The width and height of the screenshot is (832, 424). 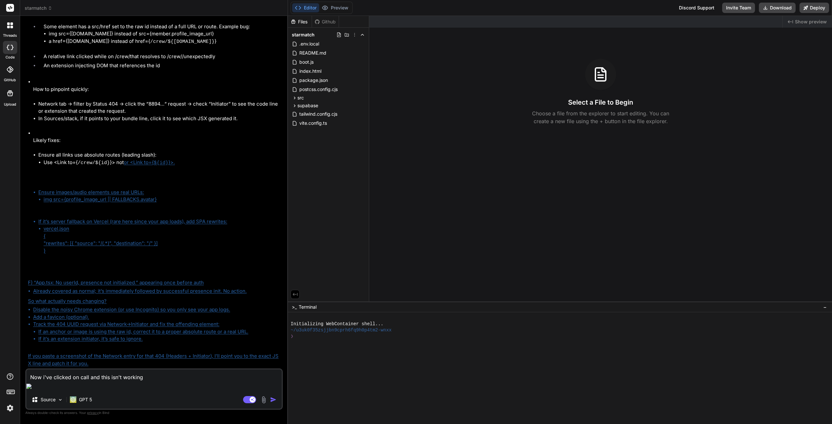 I want to click on li: If an anchor or image is using the raw id, correct it to a proper absolute route or a real URL., so click(x=160, y=332).